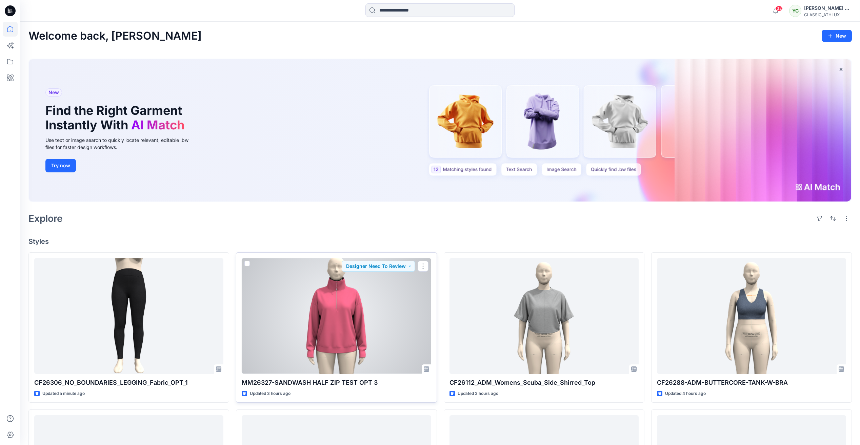 The height and width of the screenshot is (445, 860). Describe the element at coordinates (158, 125) in the screenshot. I see `span: AI Match` at that location.